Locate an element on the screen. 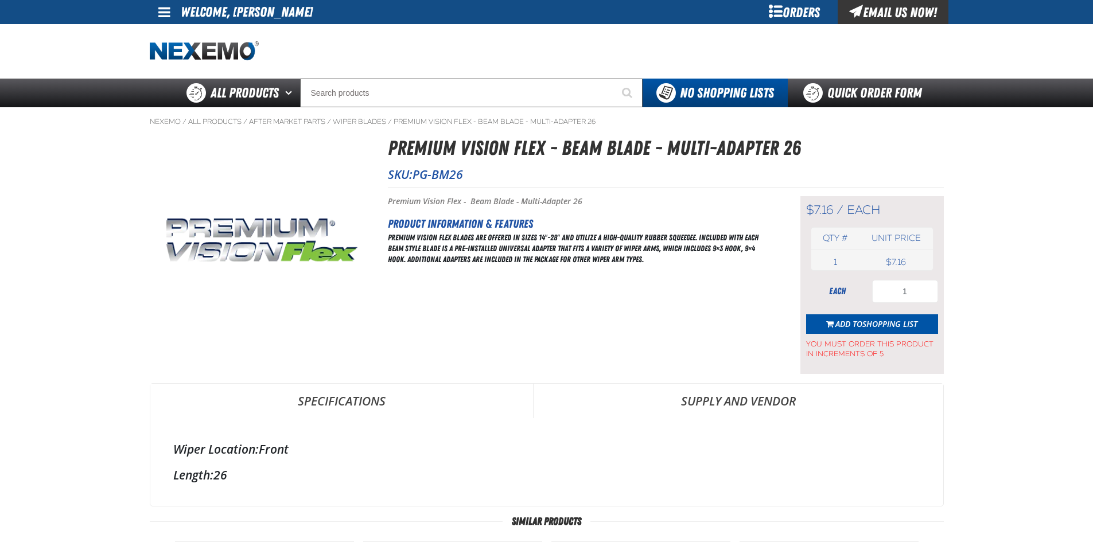 Image resolution: width=1093 pixels, height=542 pixels. a: Nexemo is located at coordinates (165, 122).